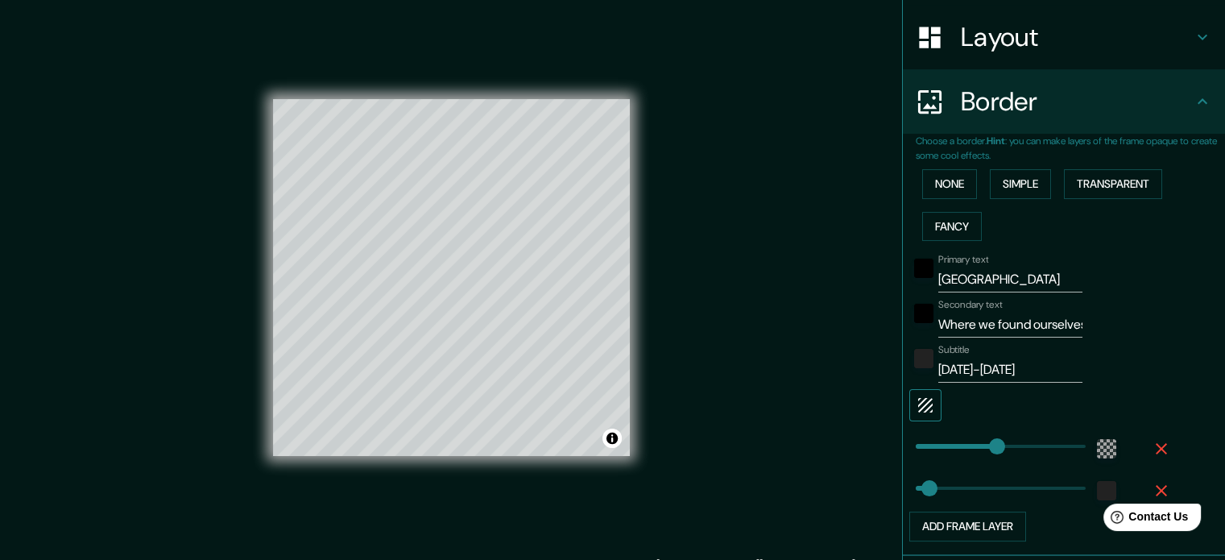  Describe the element at coordinates (1064, 102) in the screenshot. I see `div: Border` at that location.